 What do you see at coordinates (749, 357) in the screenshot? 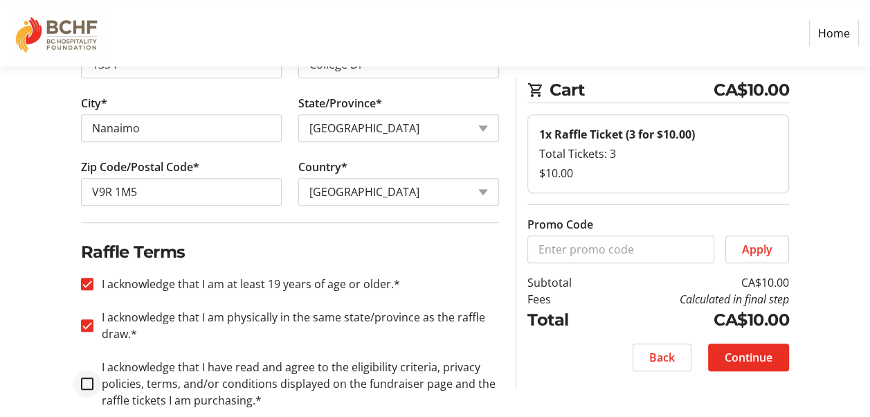
I see `span: Continue` at bounding box center [749, 357].